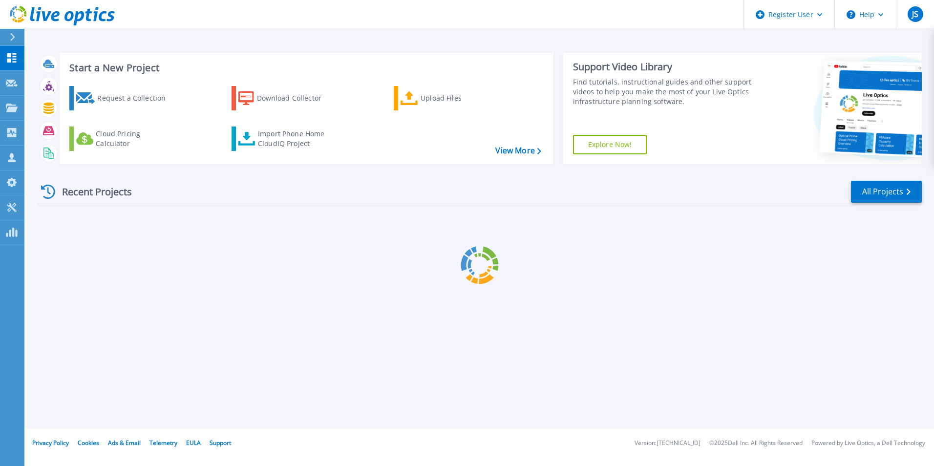  Describe the element at coordinates (296, 139) in the screenshot. I see `div: Import Phone Home CloudIQ Project` at that location.